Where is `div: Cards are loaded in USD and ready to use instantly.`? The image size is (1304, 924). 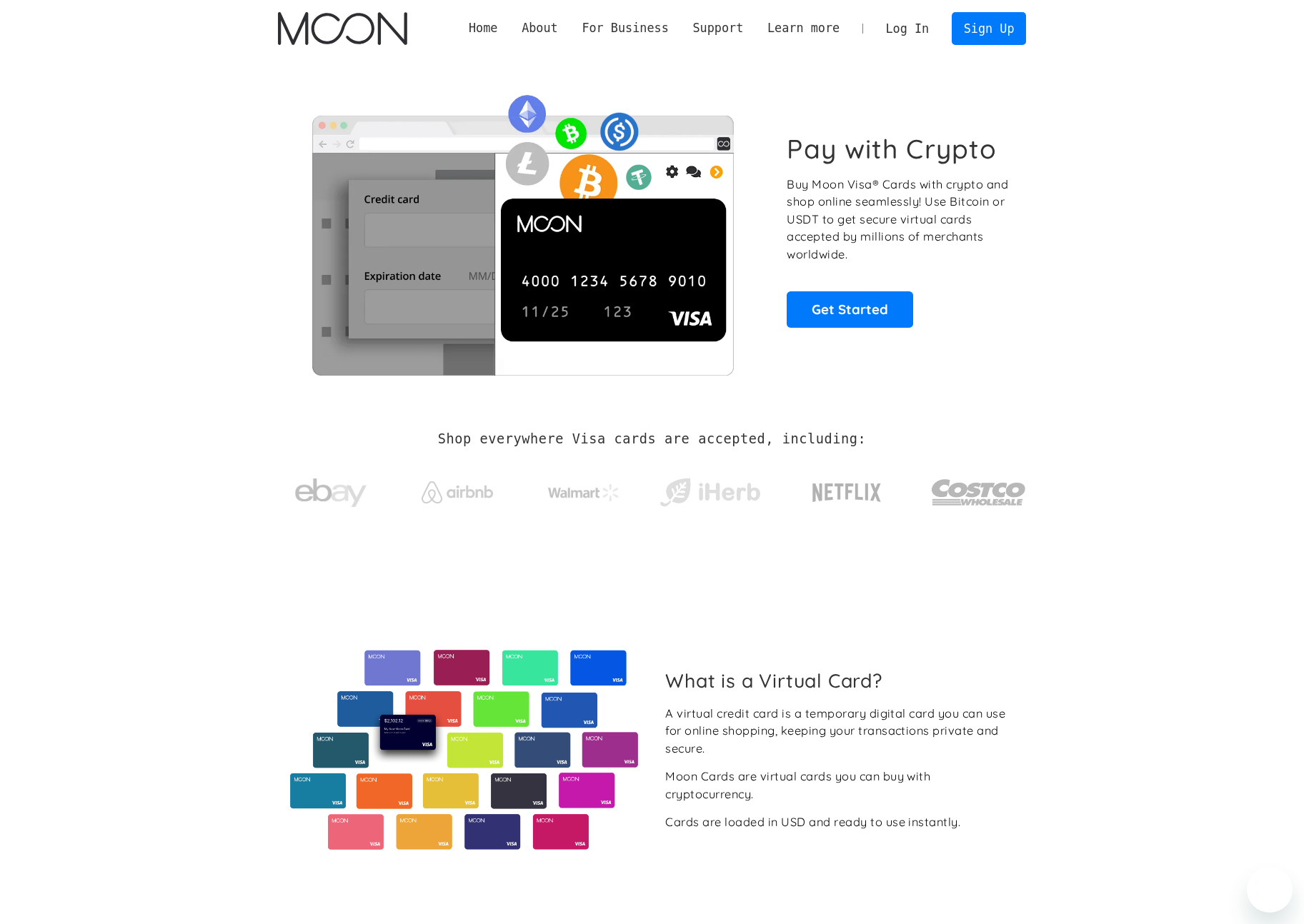
div: Cards are loaded in USD and ready to use instantly. is located at coordinates (812, 822).